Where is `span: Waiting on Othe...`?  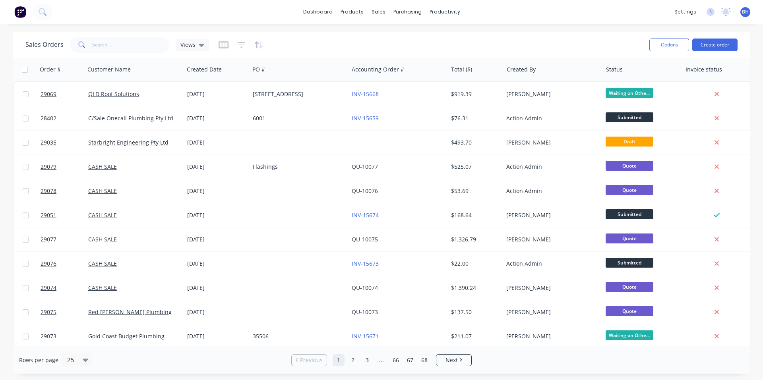
span: Waiting on Othe... is located at coordinates (630, 93).